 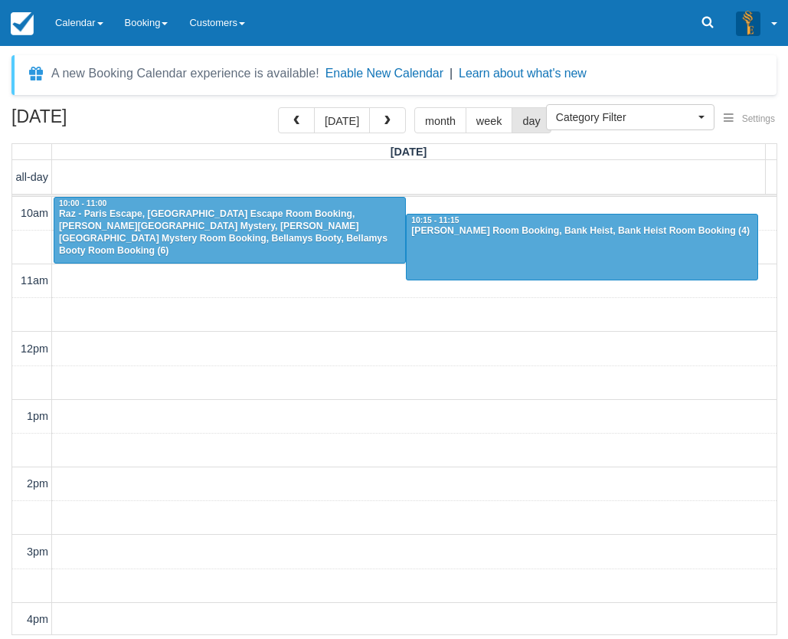 I want to click on span: 10:00 - 11:00, so click(x=83, y=203).